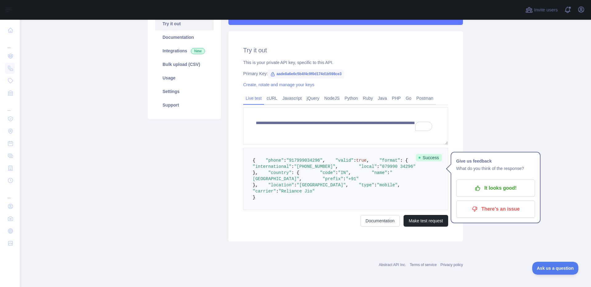 The image size is (591, 287). Describe the element at coordinates (546, 10) in the screenshot. I see `span: Invite users` at that location.